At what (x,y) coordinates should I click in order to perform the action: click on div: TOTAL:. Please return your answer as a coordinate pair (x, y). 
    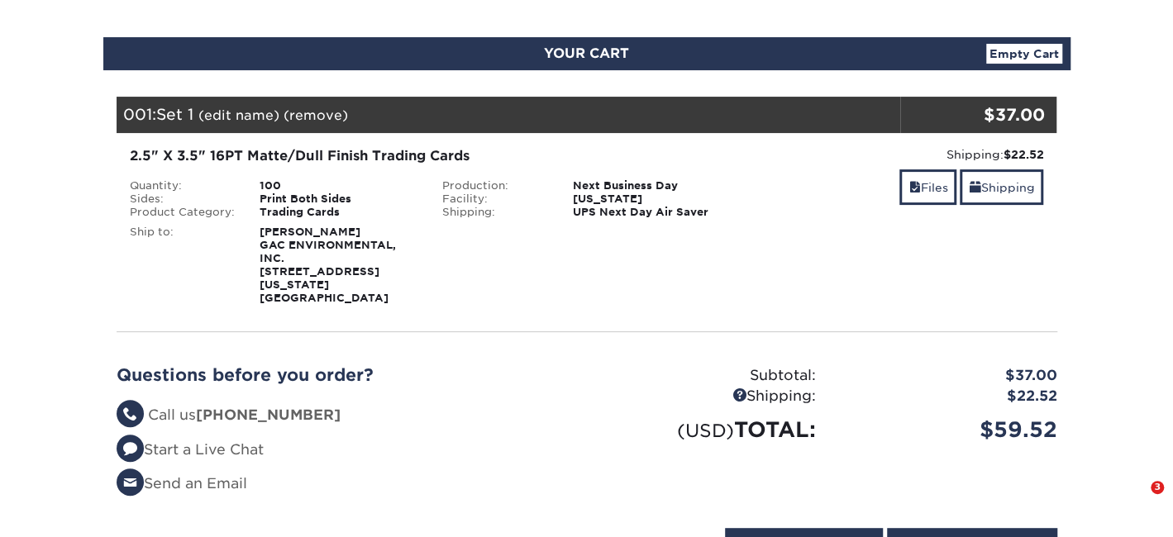
    Looking at the image, I should click on (708, 430).